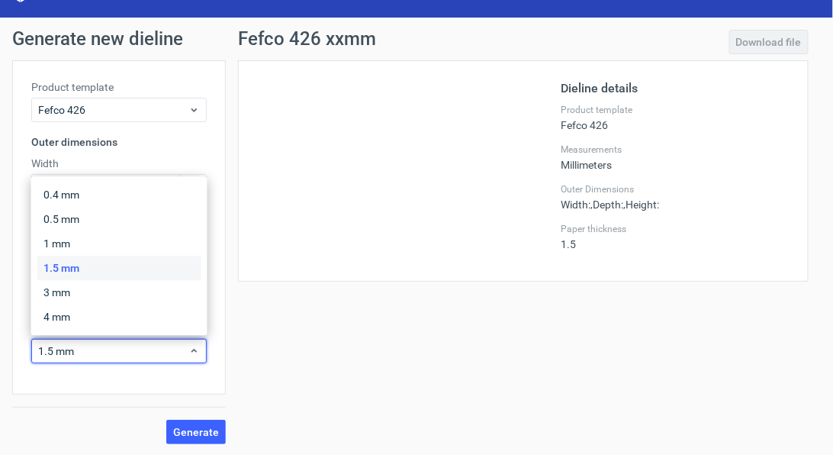  What do you see at coordinates (192, 186) in the screenshot?
I see `span: mm` at bounding box center [192, 186].